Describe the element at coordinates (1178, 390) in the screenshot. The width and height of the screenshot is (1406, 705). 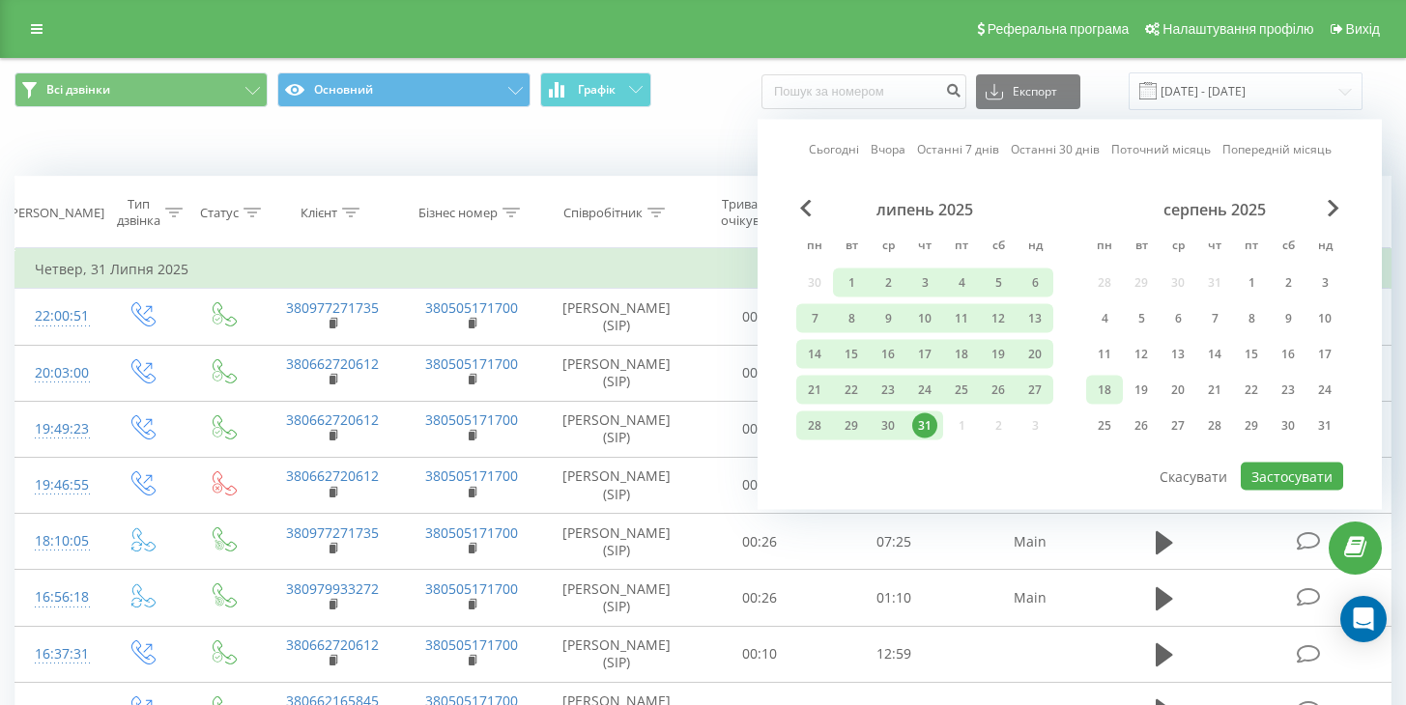
I see `div: ср 20 серп 2025 р.` at that location.